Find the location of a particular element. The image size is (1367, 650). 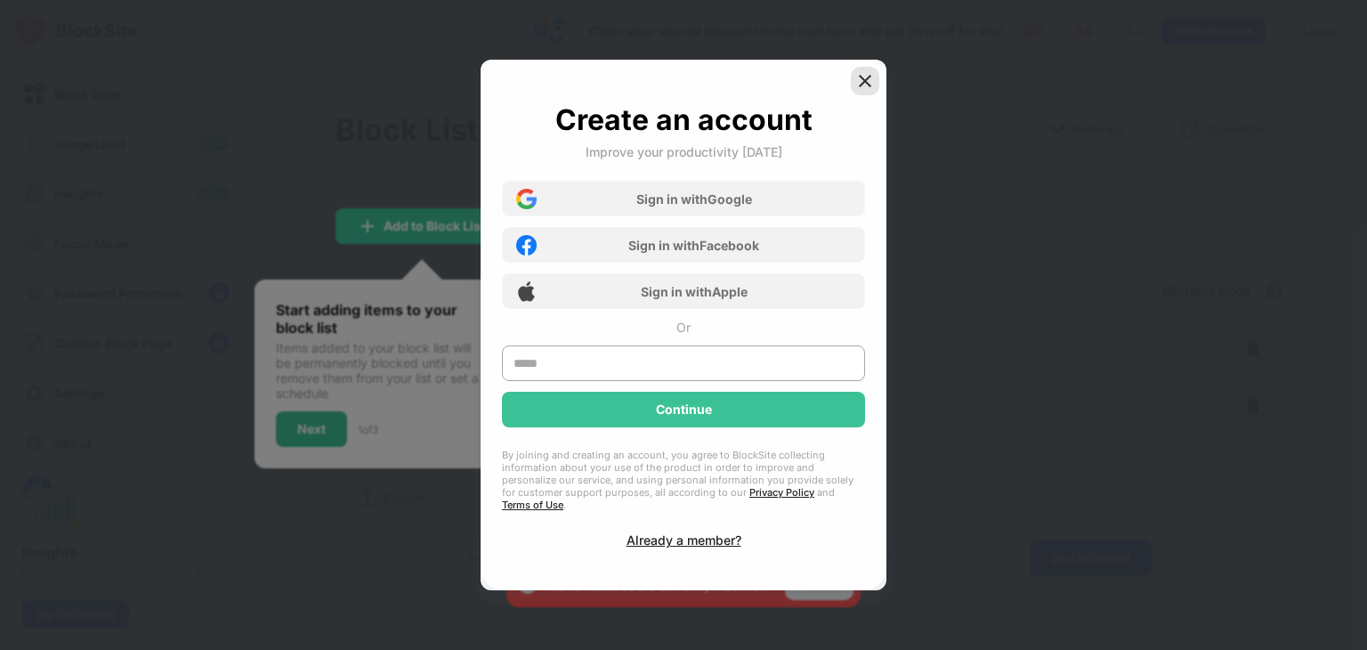

div: Sign in with Facebook is located at coordinates (693, 245).